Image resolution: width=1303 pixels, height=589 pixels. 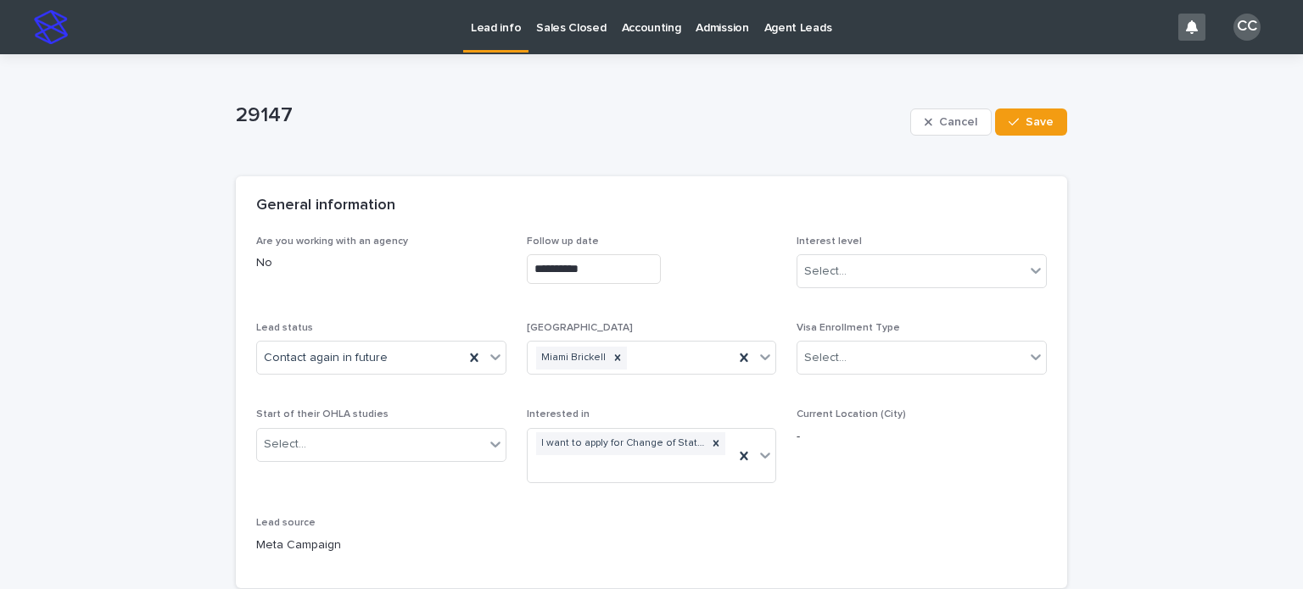 What do you see at coordinates (381, 263) in the screenshot?
I see `p: No` at bounding box center [381, 263].